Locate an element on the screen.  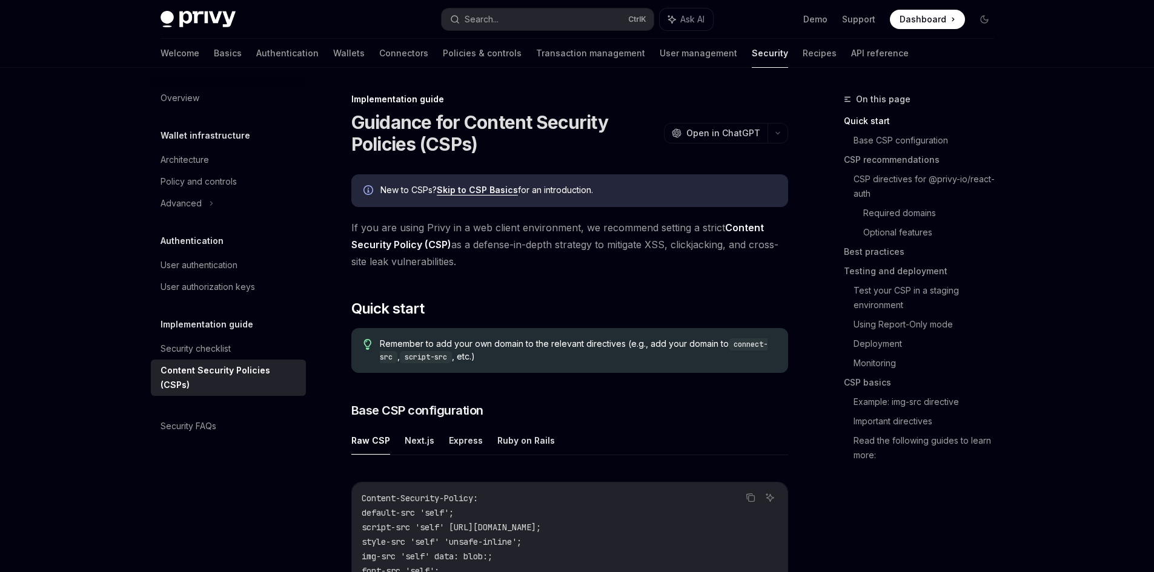
a: Transaction management is located at coordinates (590, 53).